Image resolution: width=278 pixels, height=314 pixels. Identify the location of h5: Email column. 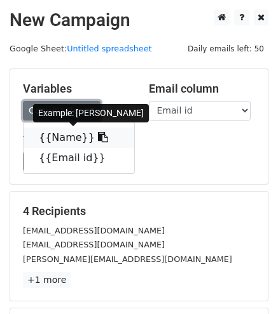
(202, 89).